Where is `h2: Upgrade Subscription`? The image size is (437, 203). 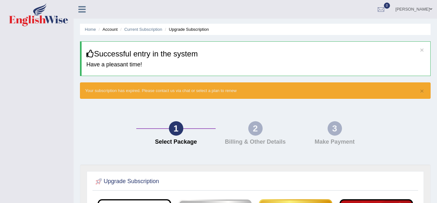
h2: Upgrade Subscription is located at coordinates (126, 181).